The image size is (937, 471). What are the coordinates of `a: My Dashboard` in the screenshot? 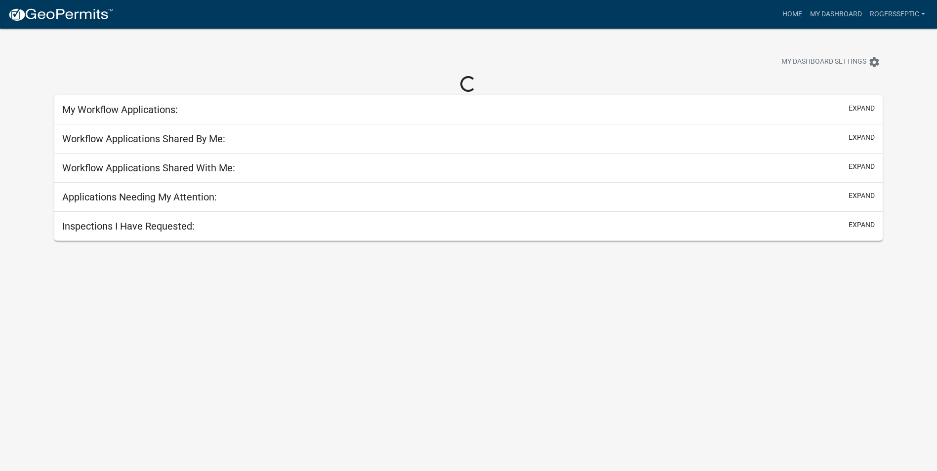 It's located at (836, 14).